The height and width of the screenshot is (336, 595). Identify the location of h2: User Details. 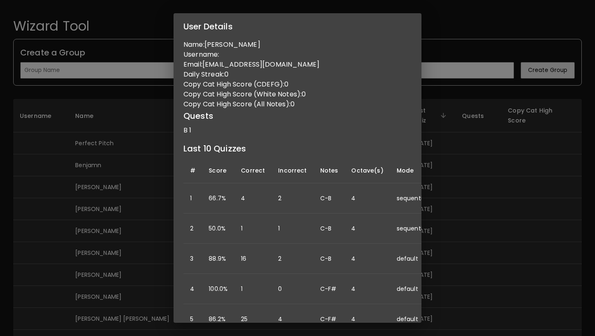
(298, 26).